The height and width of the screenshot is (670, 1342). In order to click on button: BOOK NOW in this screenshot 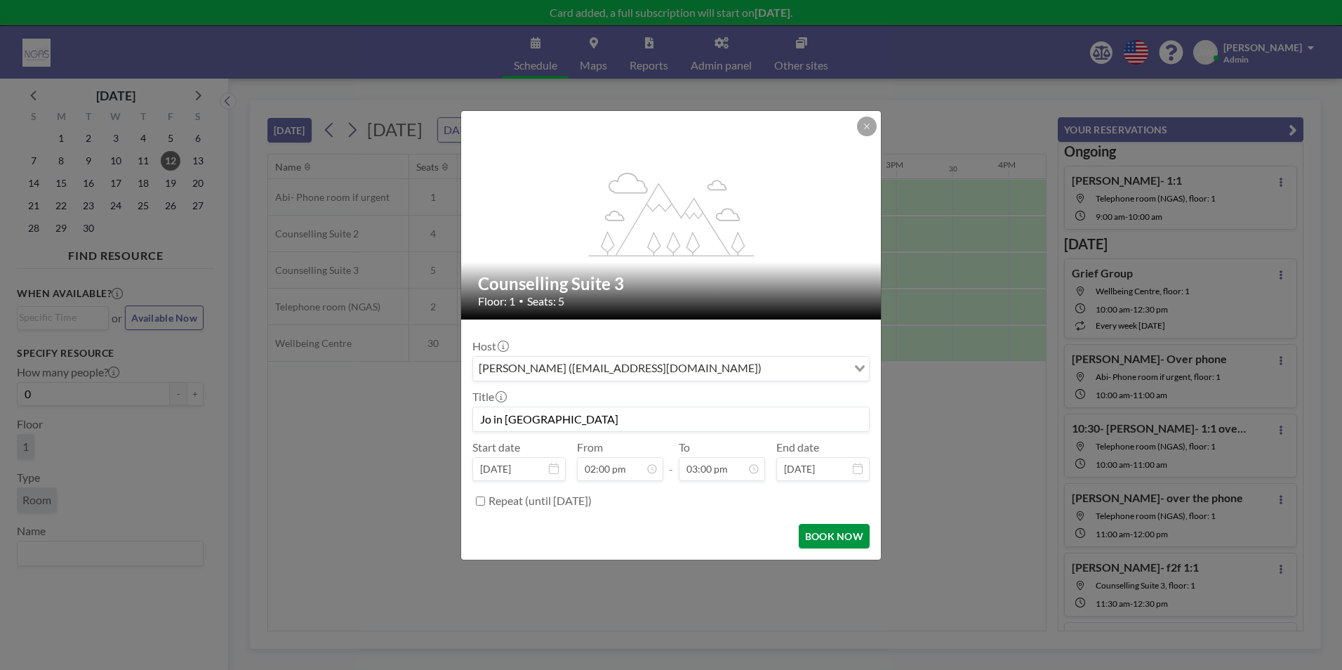, I will do `click(834, 535)`.